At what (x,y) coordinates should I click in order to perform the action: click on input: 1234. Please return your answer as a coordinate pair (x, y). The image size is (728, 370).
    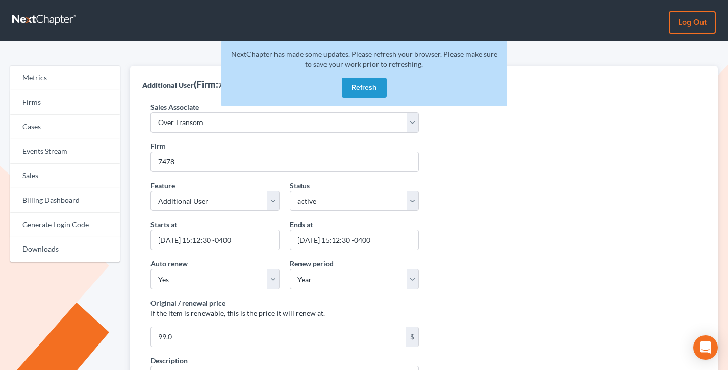
    Looking at the image, I should click on (285, 162).